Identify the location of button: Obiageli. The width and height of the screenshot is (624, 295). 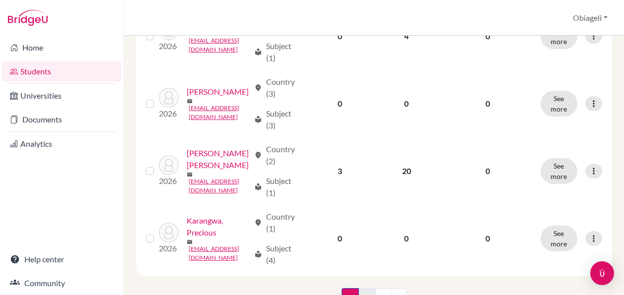
(590, 18).